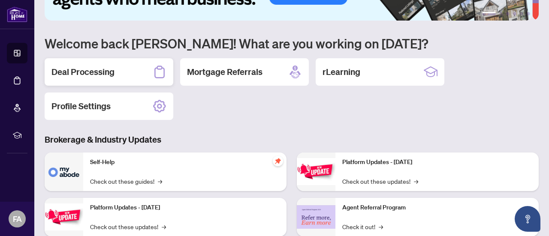 The height and width of the screenshot is (236, 549). What do you see at coordinates (278, 161) in the screenshot?
I see `span: pushpin` at bounding box center [278, 161].